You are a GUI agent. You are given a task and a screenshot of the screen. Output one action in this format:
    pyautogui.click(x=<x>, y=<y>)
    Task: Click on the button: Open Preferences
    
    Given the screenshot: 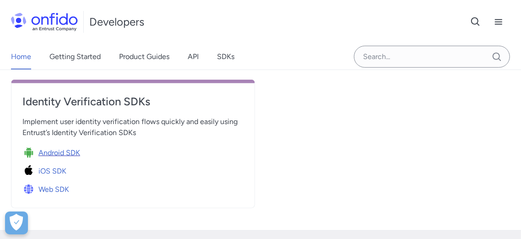 What is the action you would take?
    pyautogui.click(x=16, y=223)
    